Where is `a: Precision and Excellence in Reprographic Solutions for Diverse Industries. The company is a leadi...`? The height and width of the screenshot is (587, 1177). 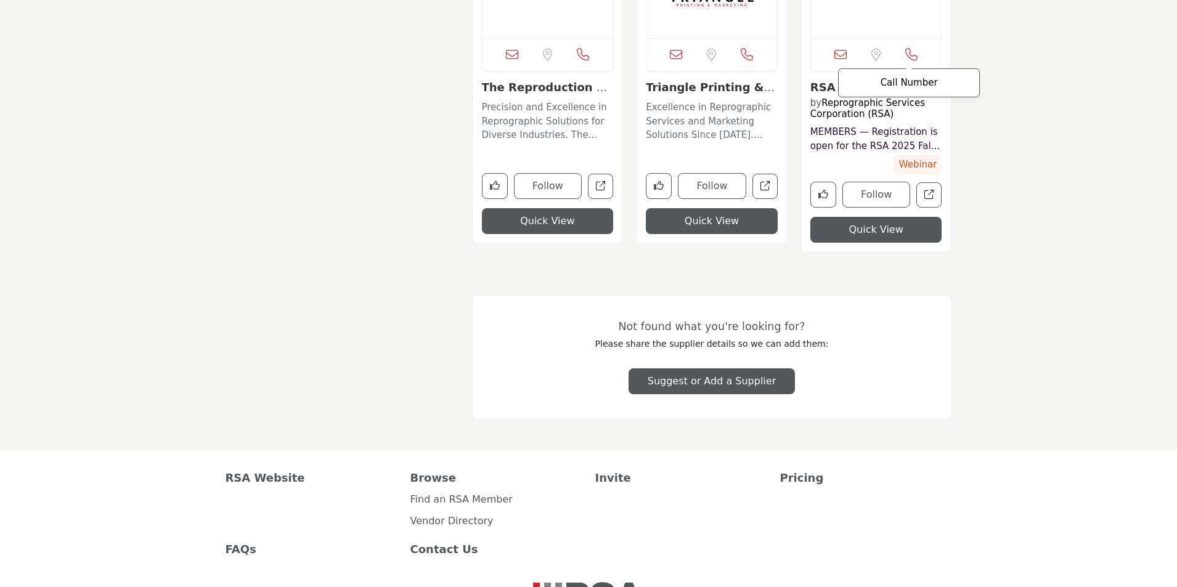
a: Precision and Excellence in Reprographic Solutions for Diverse Industries. The company is a leadi... is located at coordinates (548, 120).